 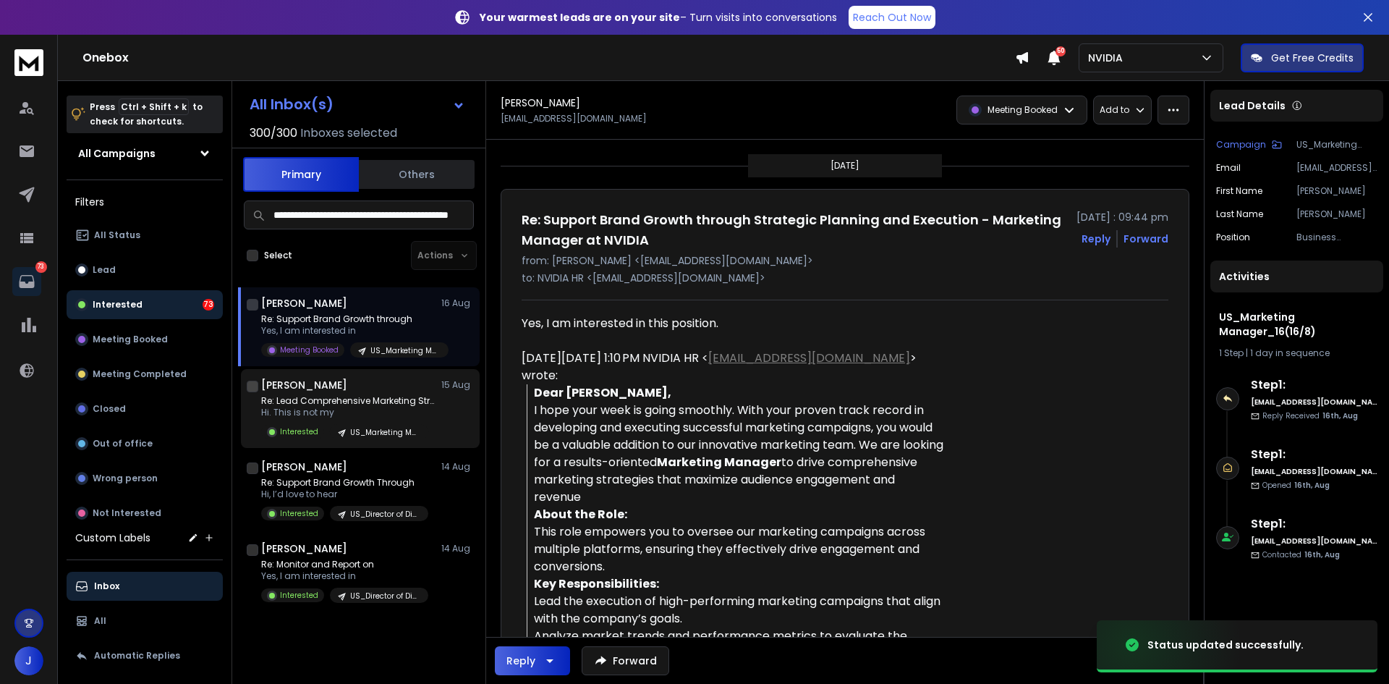 What do you see at coordinates (278, 255) in the screenshot?
I see `label: Select` at bounding box center [278, 255].